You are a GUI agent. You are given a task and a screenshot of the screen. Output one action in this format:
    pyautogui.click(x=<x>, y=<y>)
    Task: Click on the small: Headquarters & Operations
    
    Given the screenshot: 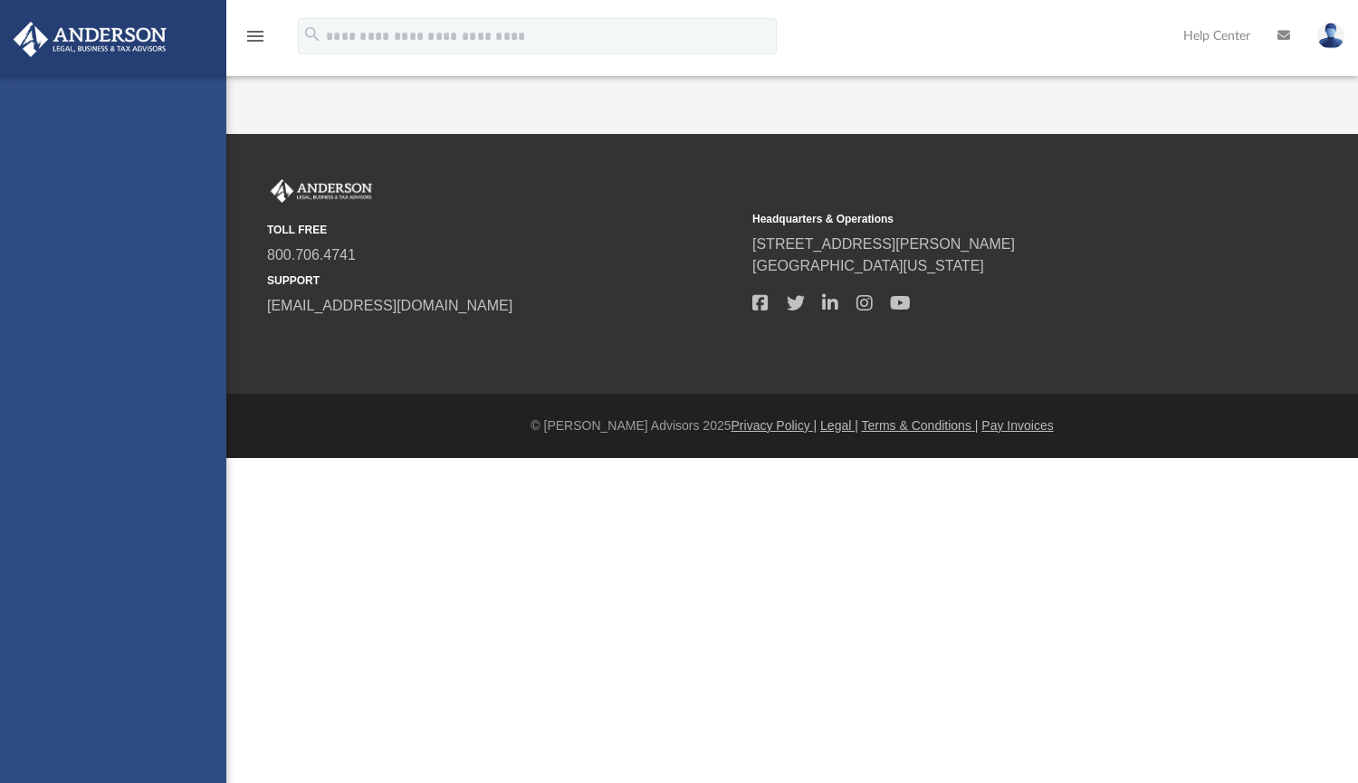 What is the action you would take?
    pyautogui.click(x=989, y=219)
    